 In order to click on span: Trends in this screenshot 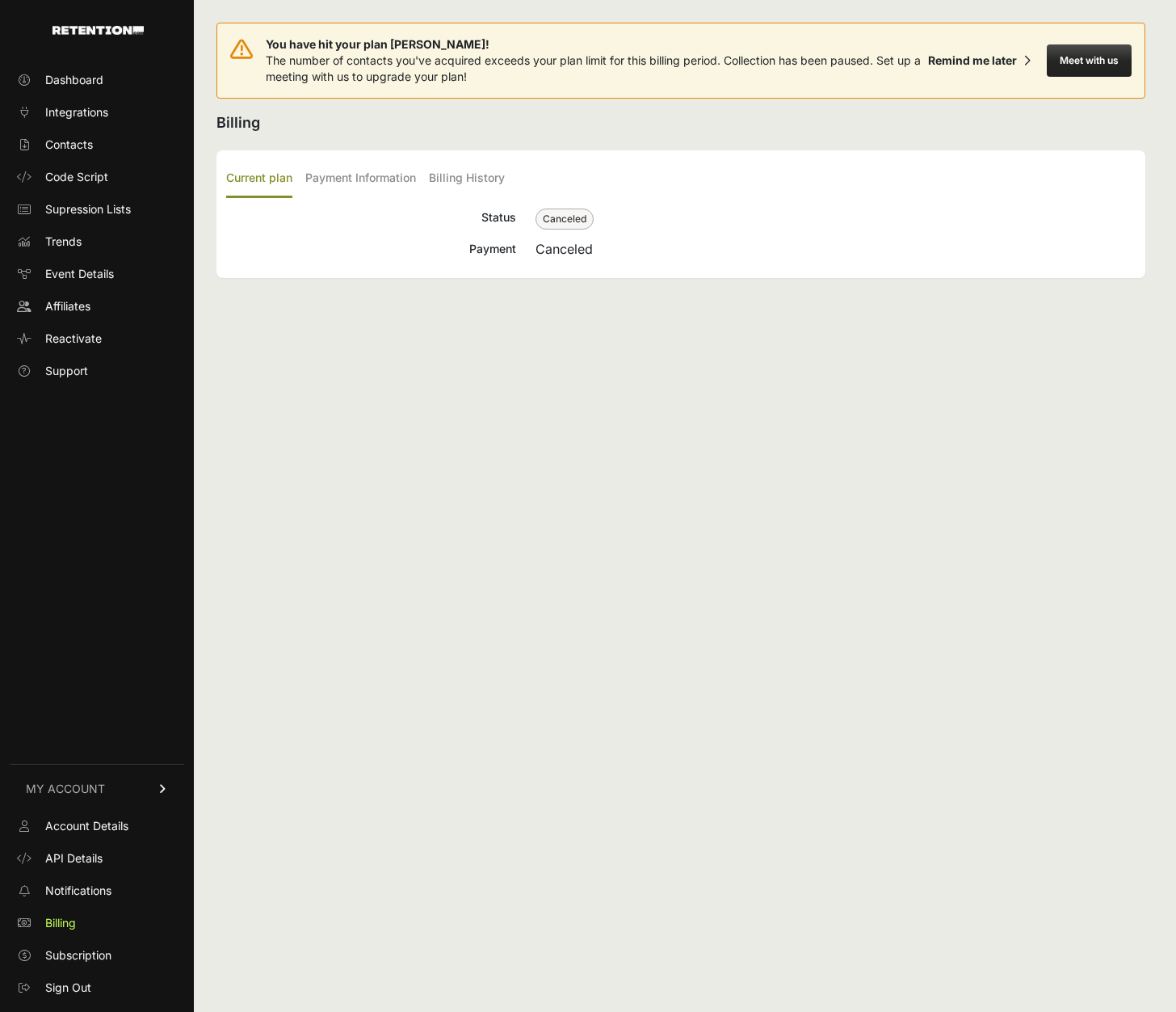, I will do `click(63, 242)`.